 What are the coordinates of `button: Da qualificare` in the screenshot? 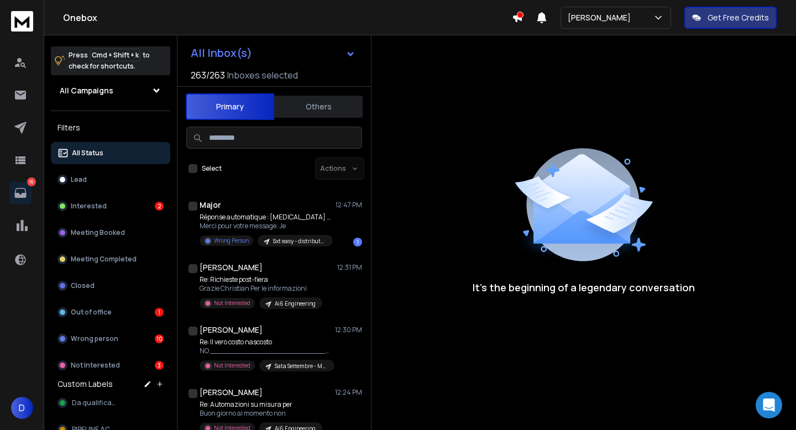 It's located at (111, 403).